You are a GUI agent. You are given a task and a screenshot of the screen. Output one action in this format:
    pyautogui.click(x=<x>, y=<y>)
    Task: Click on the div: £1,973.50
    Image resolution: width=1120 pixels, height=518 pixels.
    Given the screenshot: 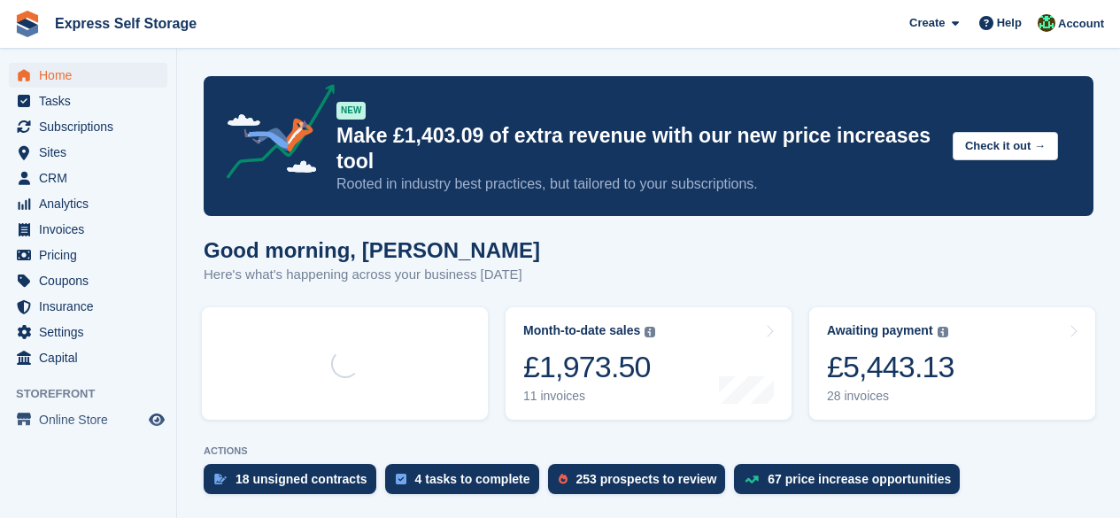 What is the action you would take?
    pyautogui.click(x=589, y=367)
    